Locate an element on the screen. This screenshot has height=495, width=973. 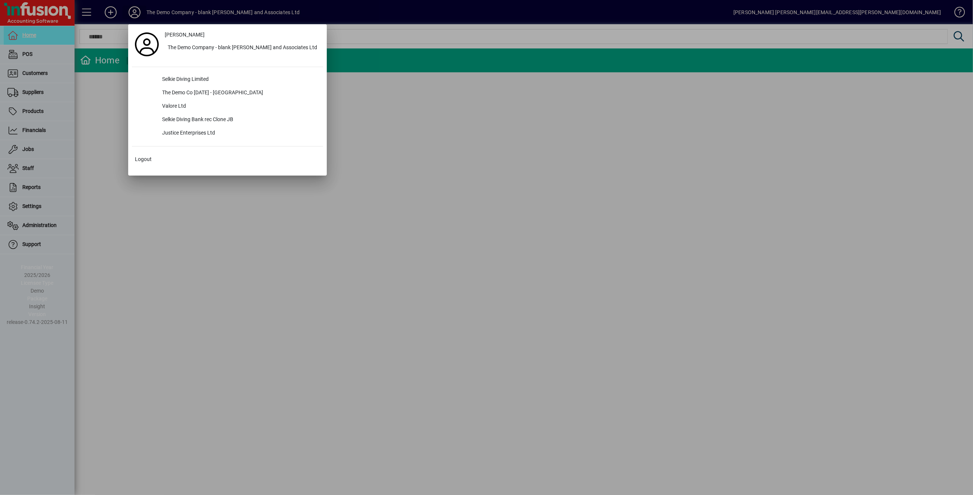
button: Selkie Diving Limited is located at coordinates (227, 80).